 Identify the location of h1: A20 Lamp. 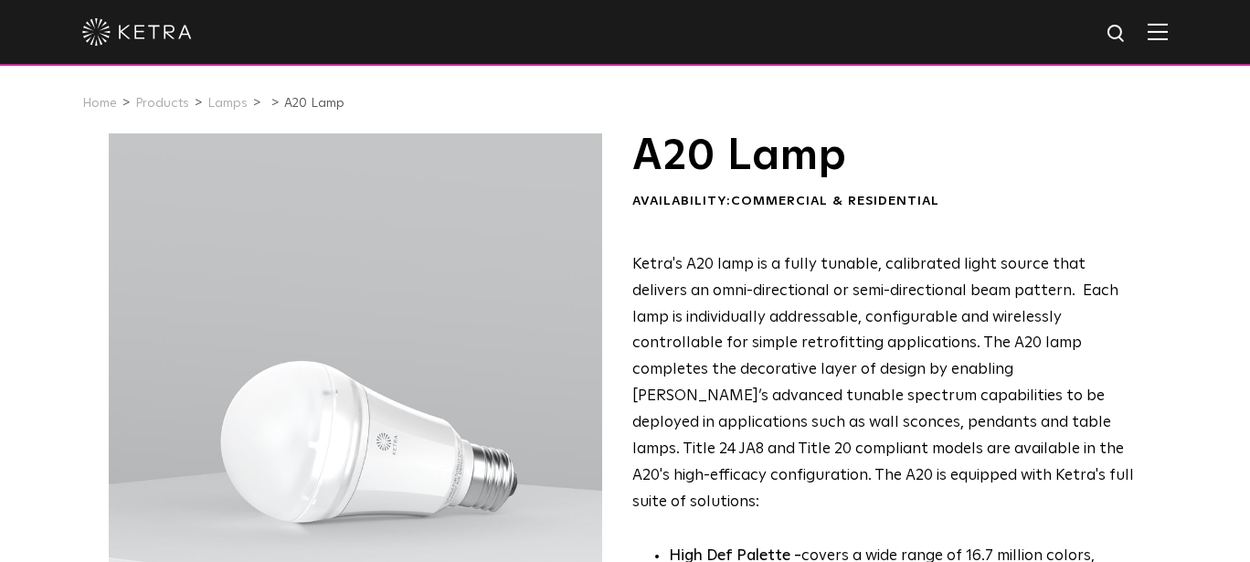
(883, 156).